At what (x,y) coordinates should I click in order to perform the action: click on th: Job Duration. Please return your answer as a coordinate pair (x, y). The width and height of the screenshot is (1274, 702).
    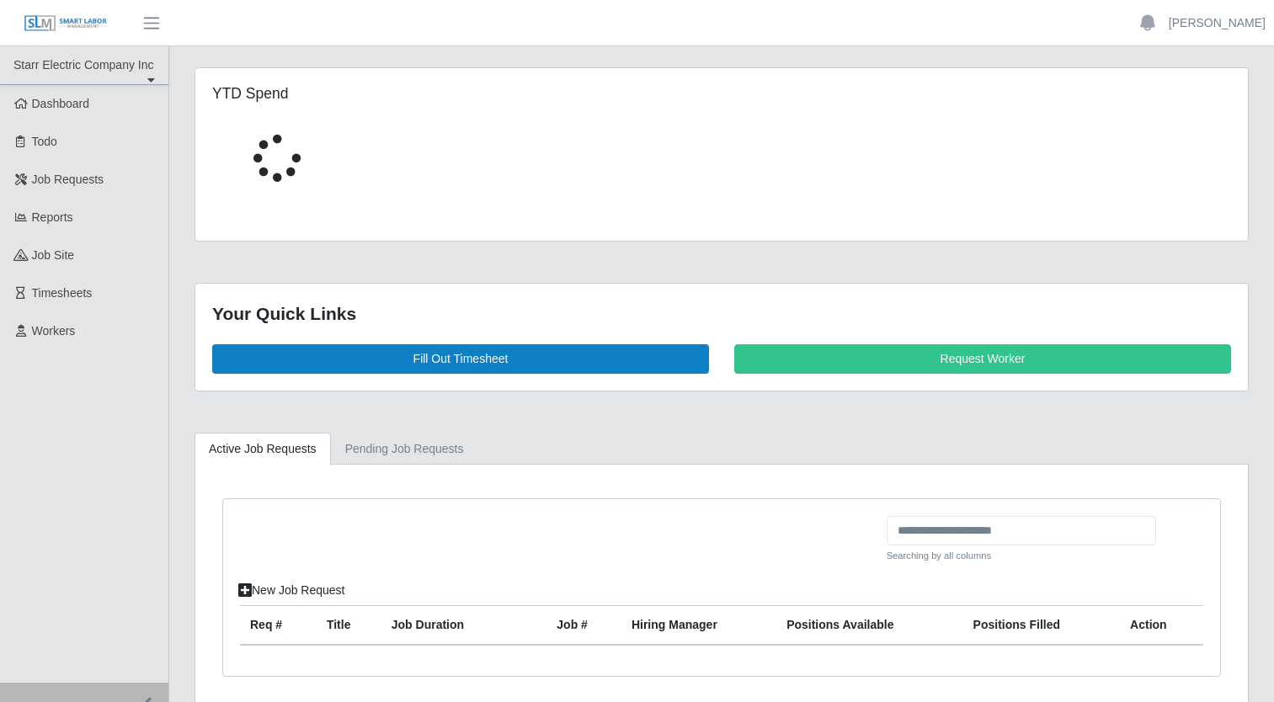
    Looking at the image, I should click on (449, 626).